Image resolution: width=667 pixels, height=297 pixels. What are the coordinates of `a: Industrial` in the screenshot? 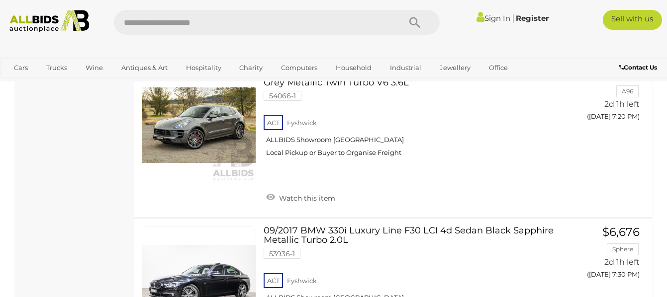 It's located at (405, 68).